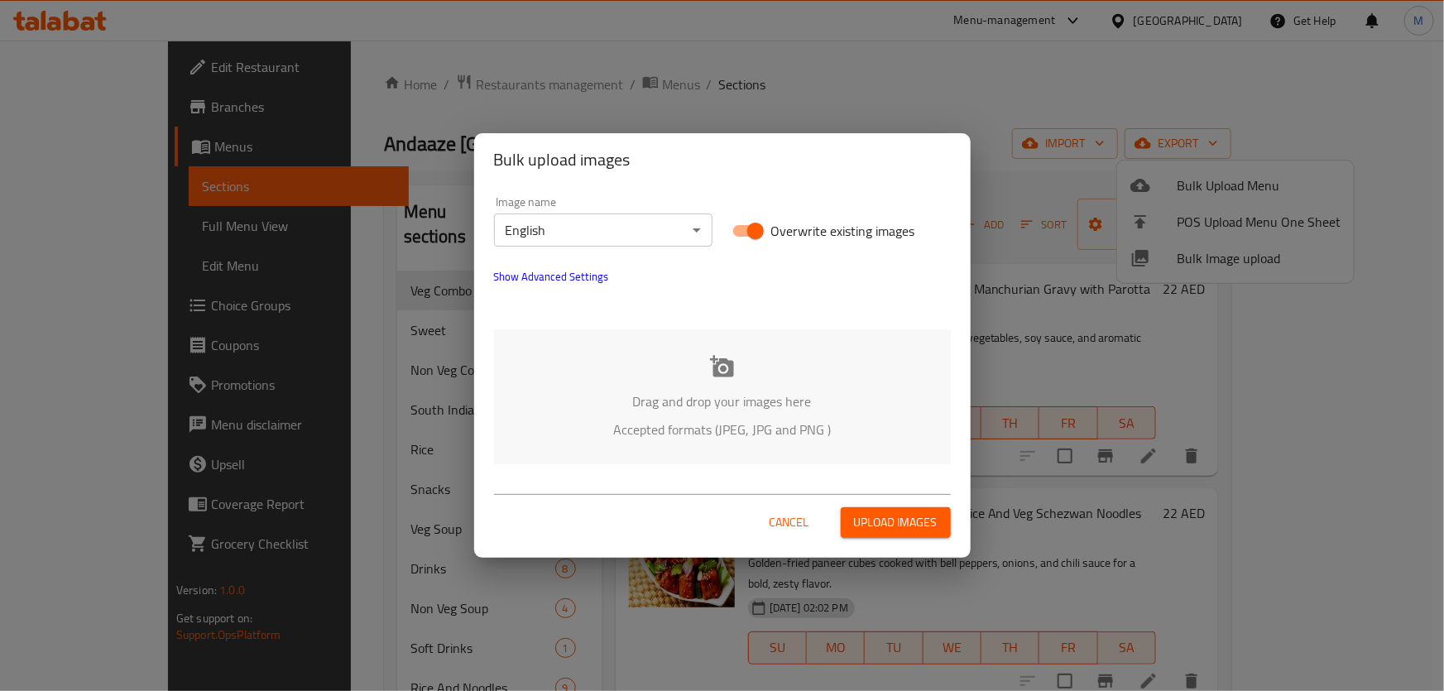 This screenshot has width=1444, height=691. Describe the element at coordinates (722, 160) in the screenshot. I see `h2: Bulk upload images` at that location.